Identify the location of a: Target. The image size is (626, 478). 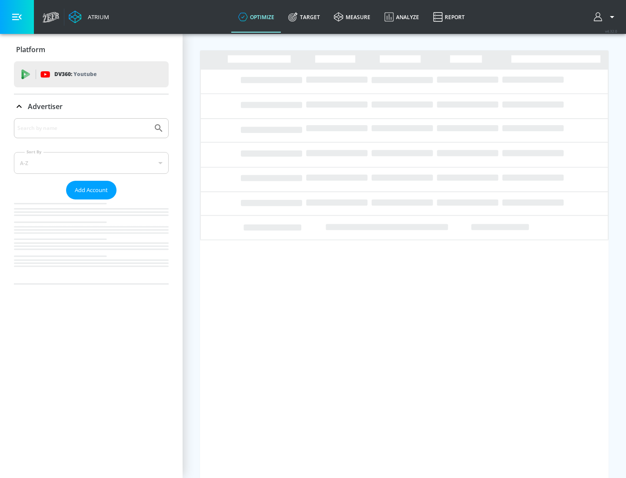
(304, 17).